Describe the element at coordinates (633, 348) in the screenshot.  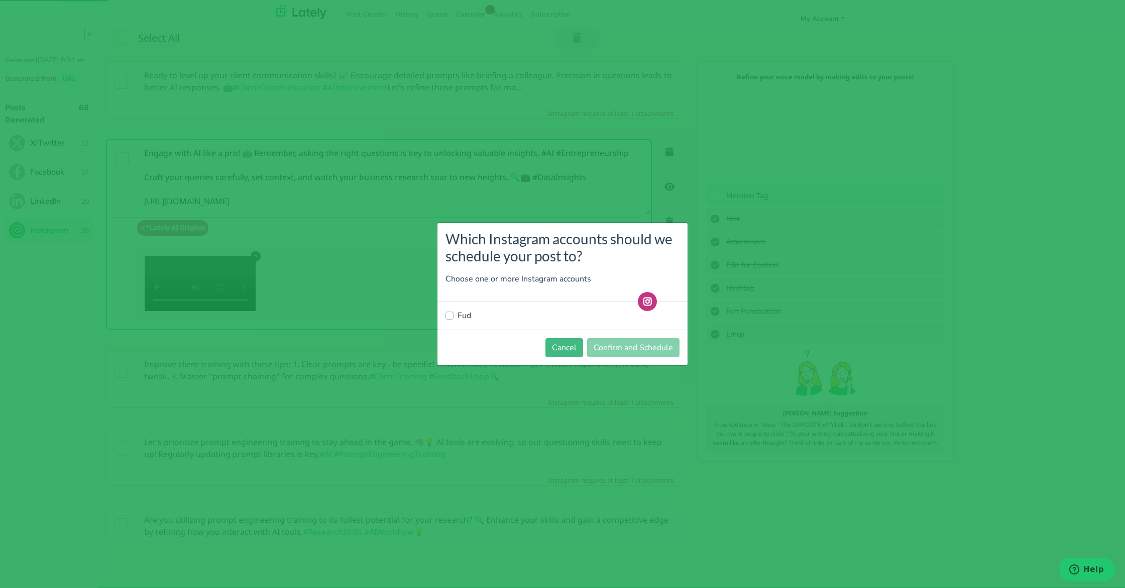
I see `button: Confirm and Schedule` at that location.